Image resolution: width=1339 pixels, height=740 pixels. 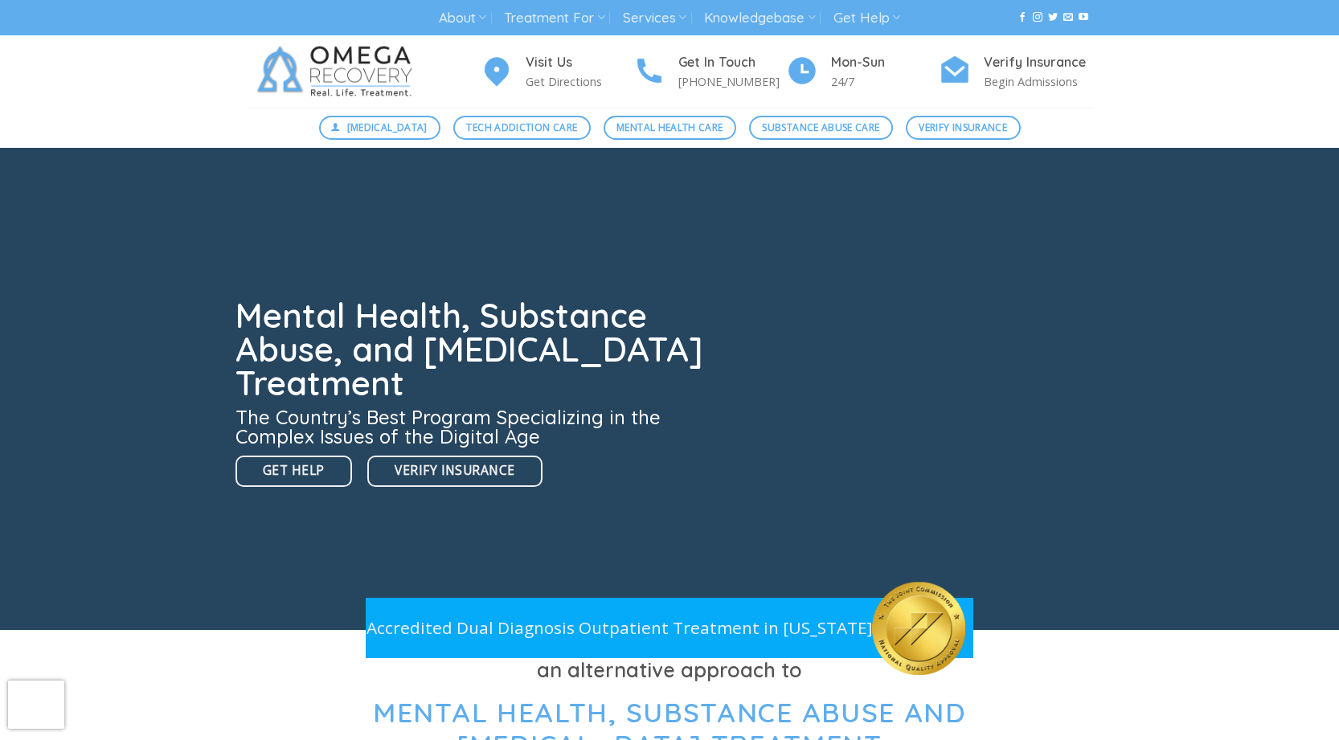 I want to click on a: Treatment For, so click(x=554, y=18).